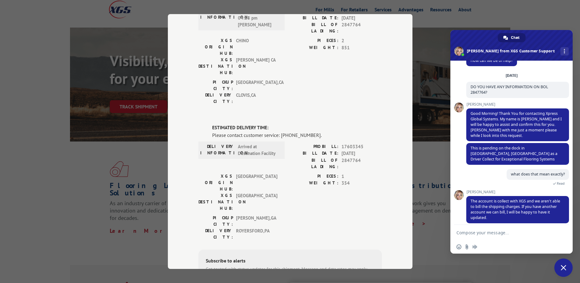  I want to click on span: CLOVIS , CA, so click(257, 98).